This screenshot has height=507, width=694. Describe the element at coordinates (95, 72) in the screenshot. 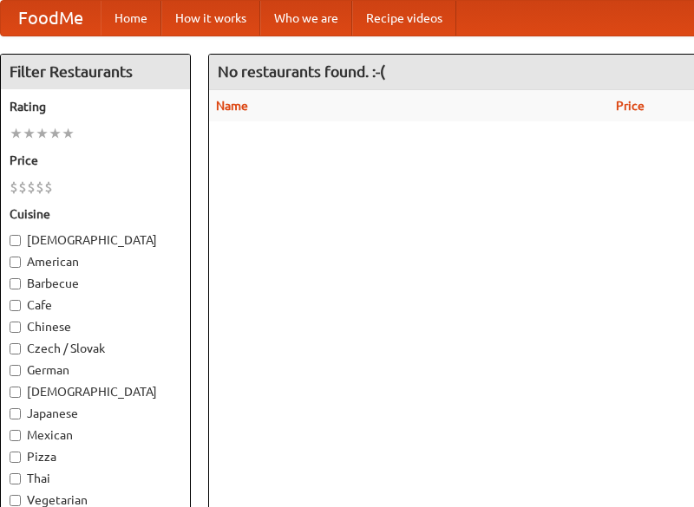

I see `h4: Filter Restaurants` at that location.